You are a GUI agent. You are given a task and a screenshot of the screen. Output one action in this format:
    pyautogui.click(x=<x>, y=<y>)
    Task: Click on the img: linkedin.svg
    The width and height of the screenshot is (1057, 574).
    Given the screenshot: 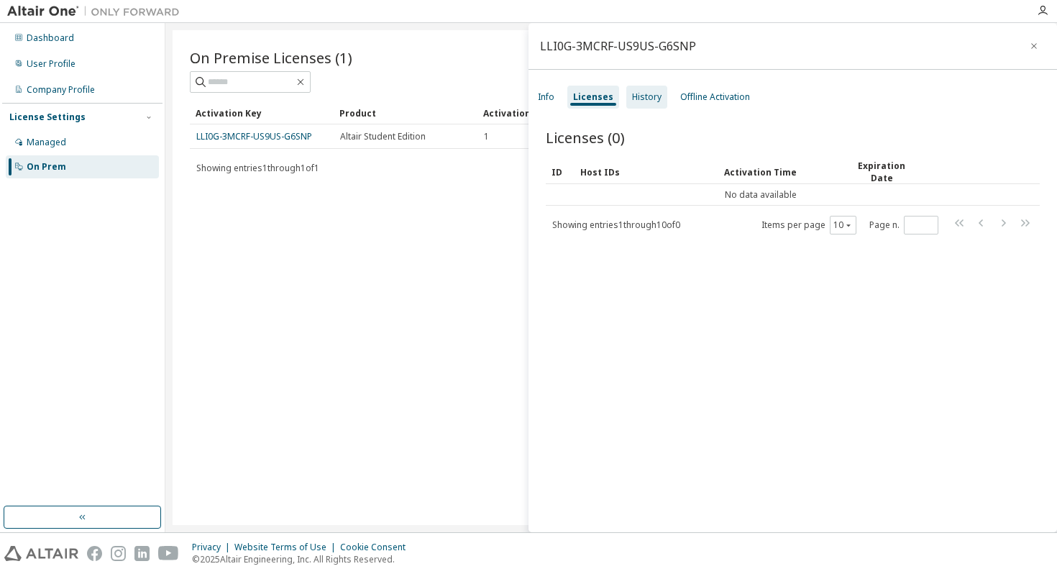 What is the action you would take?
    pyautogui.click(x=142, y=553)
    